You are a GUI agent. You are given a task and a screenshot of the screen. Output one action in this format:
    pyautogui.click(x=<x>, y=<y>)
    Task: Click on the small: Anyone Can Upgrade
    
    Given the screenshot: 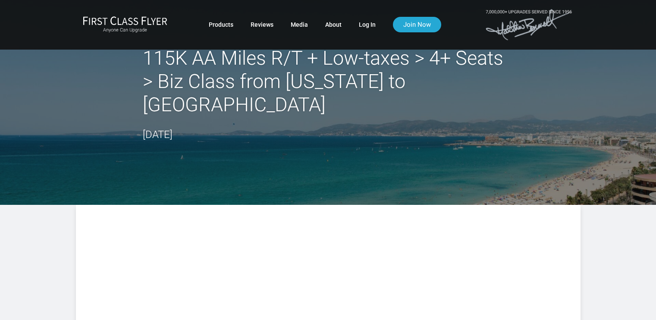 What is the action you would take?
    pyautogui.click(x=125, y=30)
    